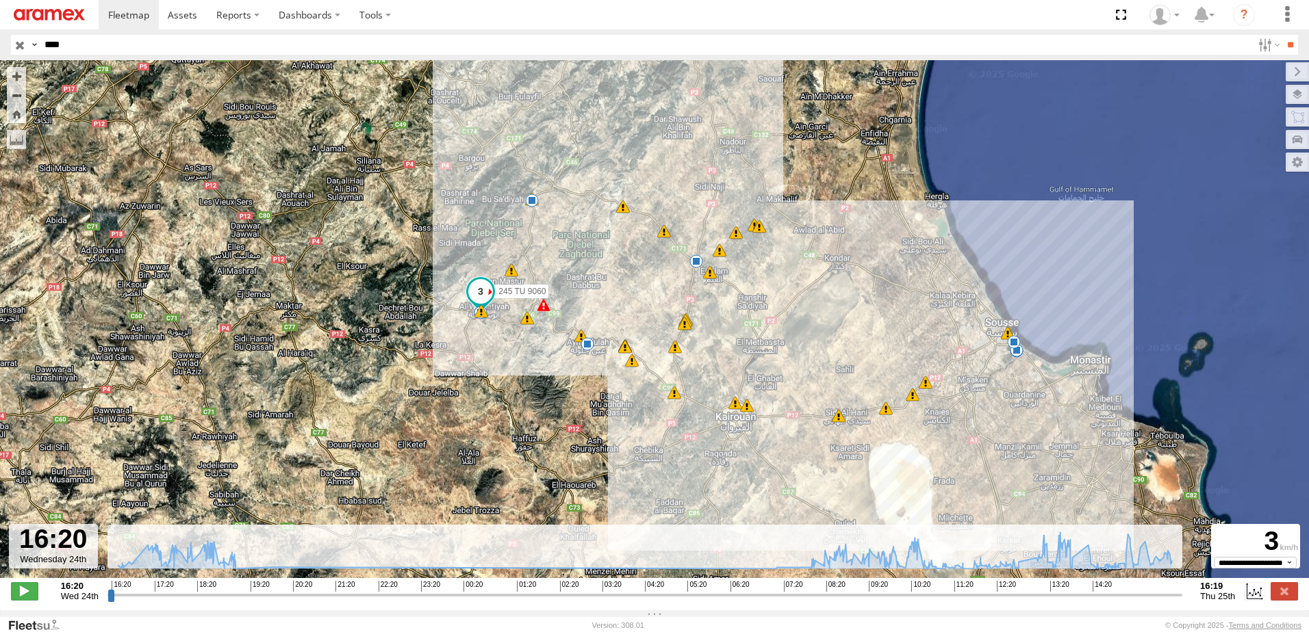 The image size is (1309, 632). What do you see at coordinates (49, 14) in the screenshot?
I see `img: aramex-logo.svg` at bounding box center [49, 14].